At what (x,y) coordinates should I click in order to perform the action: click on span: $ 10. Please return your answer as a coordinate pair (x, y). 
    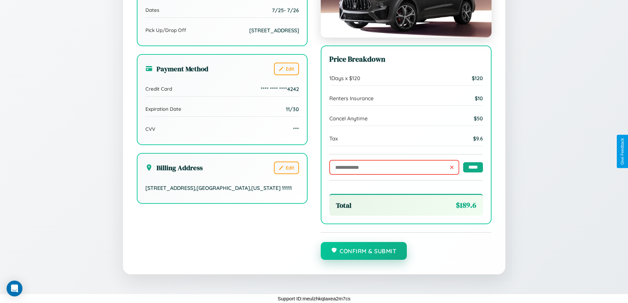
    Looking at the image, I should click on (479, 98).